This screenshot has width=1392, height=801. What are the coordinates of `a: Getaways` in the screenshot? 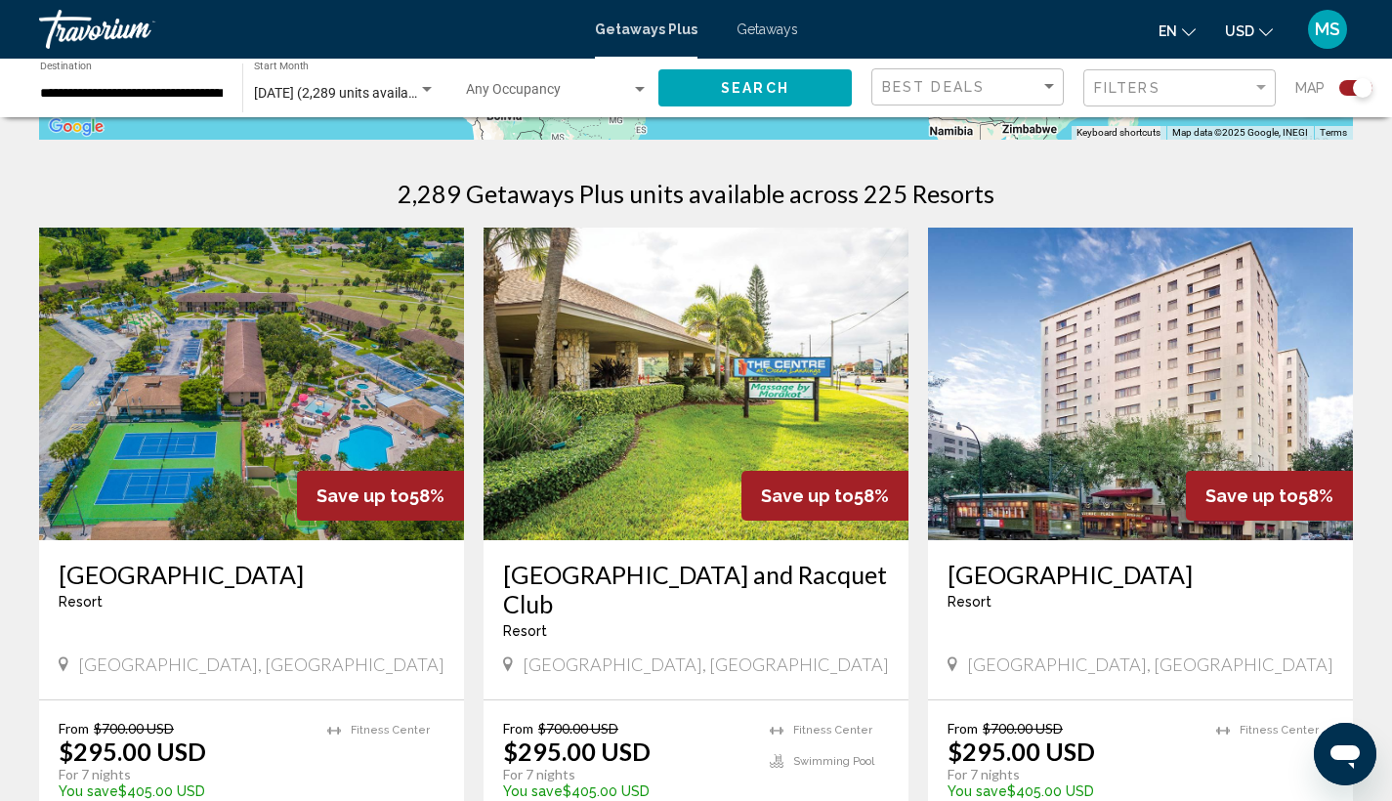 It's located at (767, 29).